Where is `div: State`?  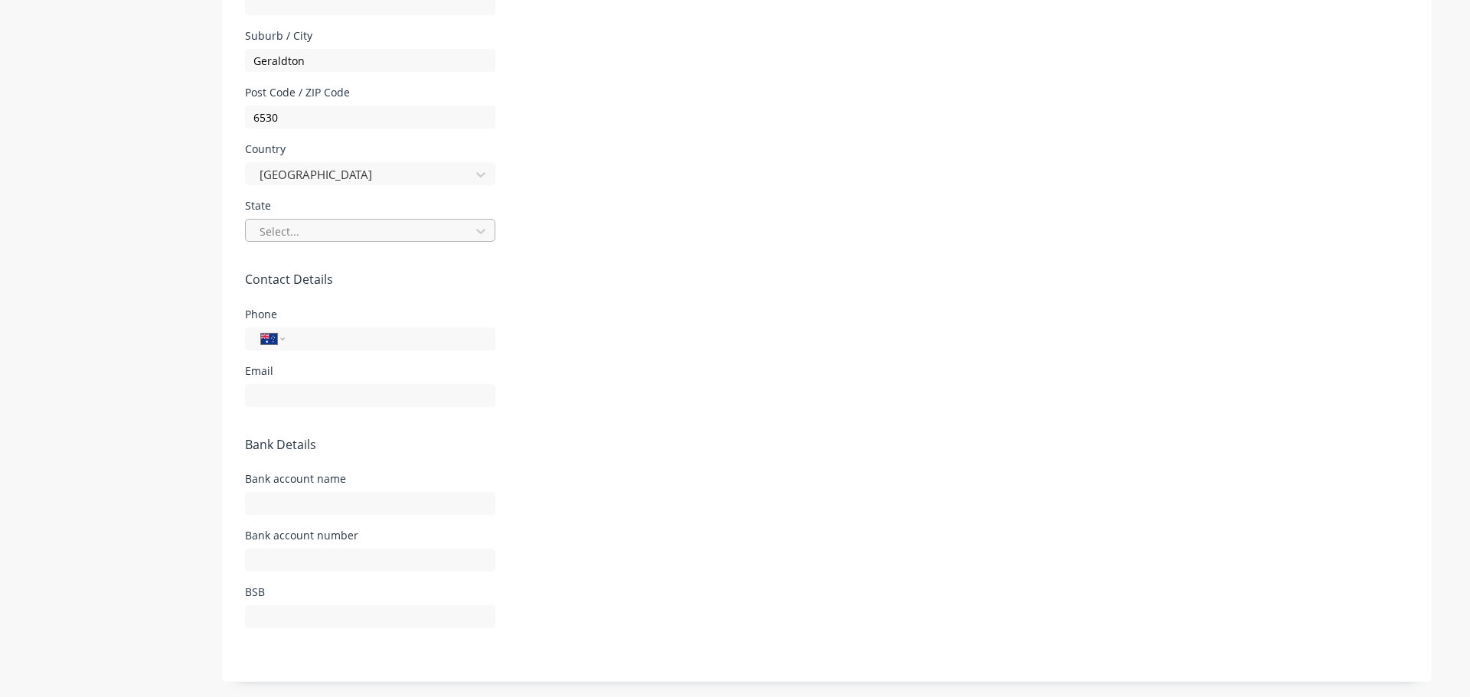 div: State is located at coordinates (370, 206).